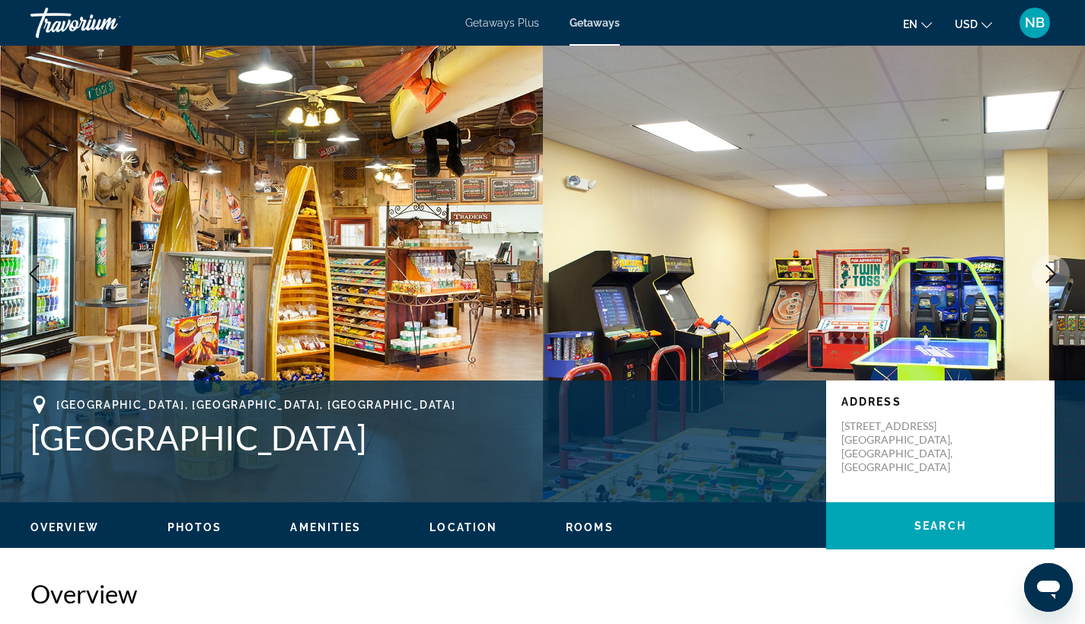 This screenshot has height=624, width=1085. I want to click on span: Search, so click(940, 526).